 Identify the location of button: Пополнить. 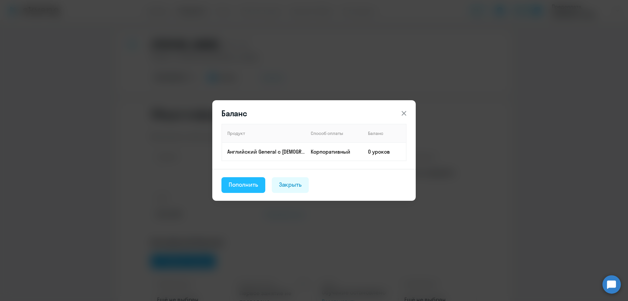
(243, 185).